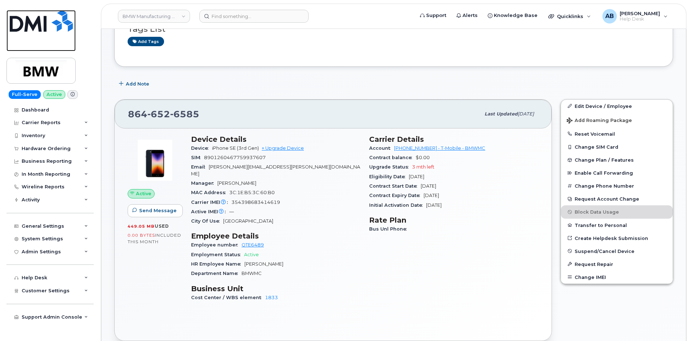 This screenshot has height=341, width=690. I want to click on span: BMWMC, so click(252, 273).